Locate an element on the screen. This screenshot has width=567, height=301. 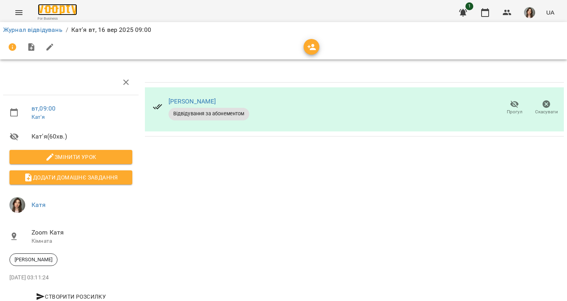
p: Кат'я вт, 16 вер 2025 09:00 is located at coordinates (111, 30).